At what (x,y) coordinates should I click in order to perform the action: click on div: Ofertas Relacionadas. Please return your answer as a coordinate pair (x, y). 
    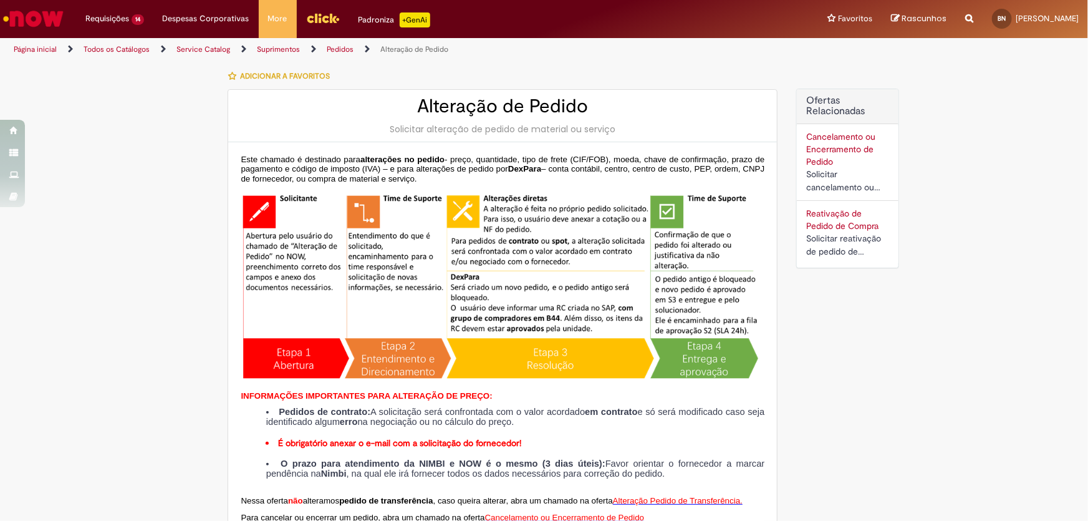
    Looking at the image, I should click on (847, 178).